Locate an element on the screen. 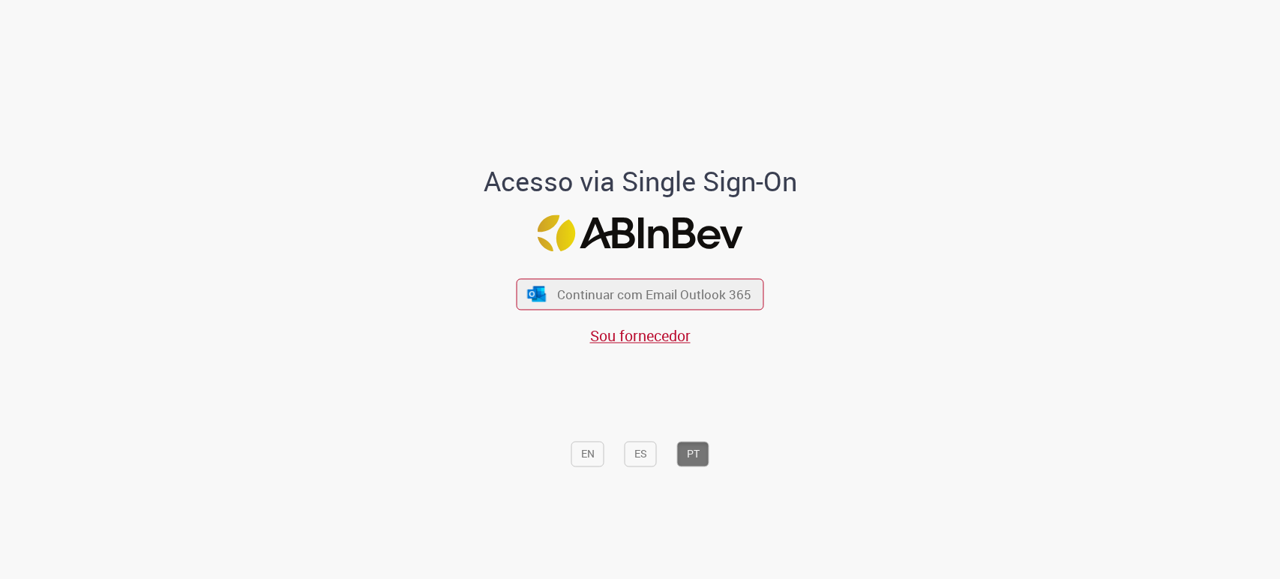 The image size is (1280, 579). img: ícone Azure/Microsoft 360 is located at coordinates (536, 293).